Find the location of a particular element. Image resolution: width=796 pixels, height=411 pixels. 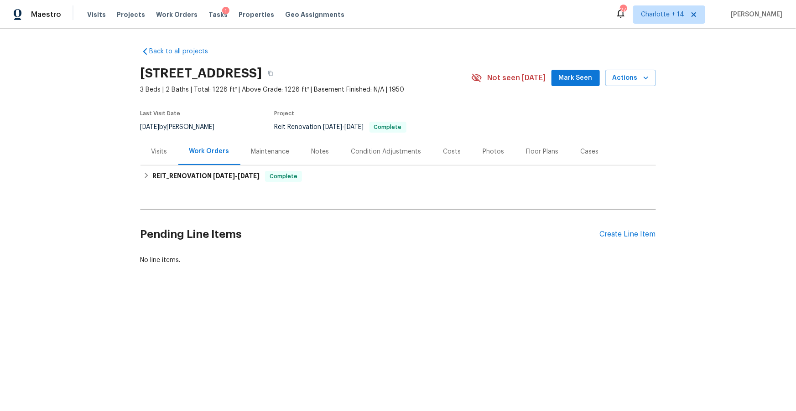

button: Mark Seen is located at coordinates (575, 78).